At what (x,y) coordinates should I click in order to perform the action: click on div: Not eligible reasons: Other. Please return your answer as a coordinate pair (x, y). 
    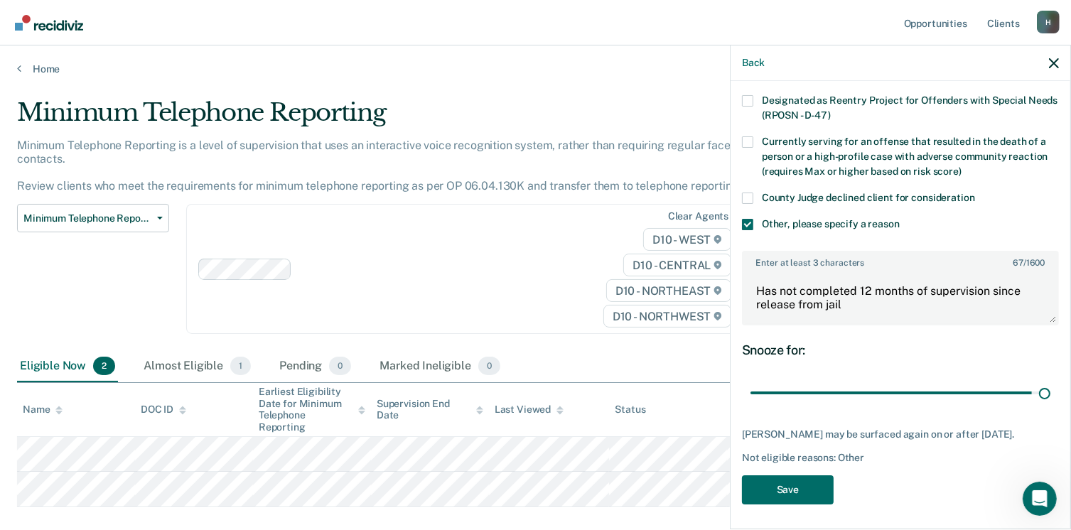
    Looking at the image, I should click on (901, 458).